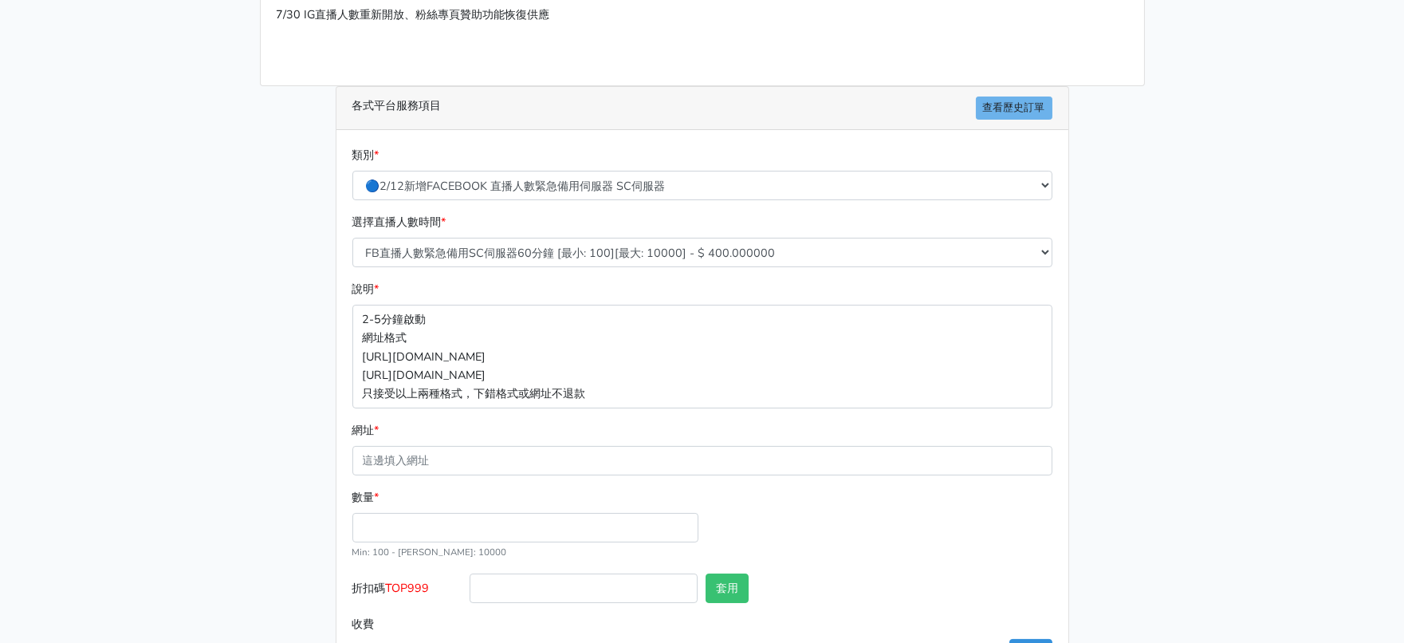  Describe the element at coordinates (366, 155) in the screenshot. I see `label: 類別` at that location.